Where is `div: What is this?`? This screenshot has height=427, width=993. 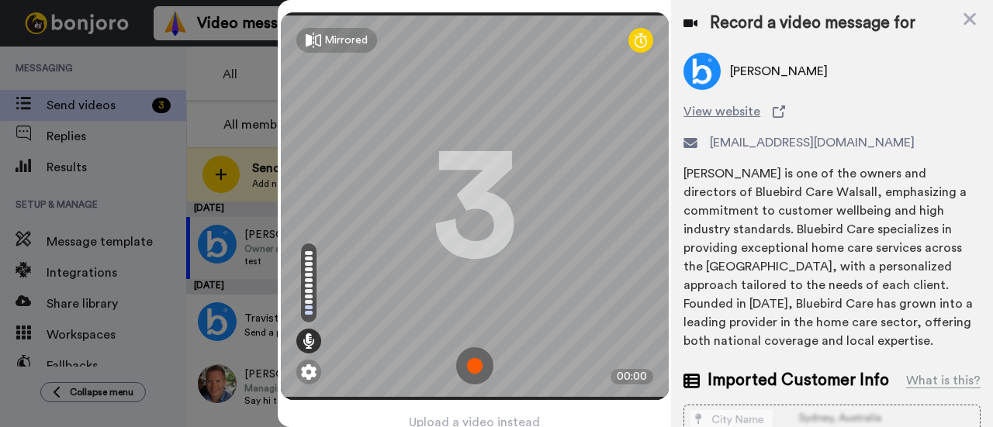
div: What is this? is located at coordinates (943, 381).